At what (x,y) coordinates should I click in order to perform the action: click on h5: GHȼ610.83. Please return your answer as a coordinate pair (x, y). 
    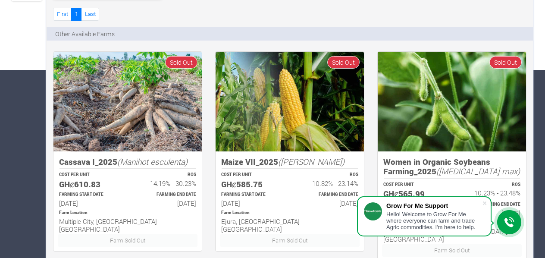
    Looking at the image, I should click on (89, 184).